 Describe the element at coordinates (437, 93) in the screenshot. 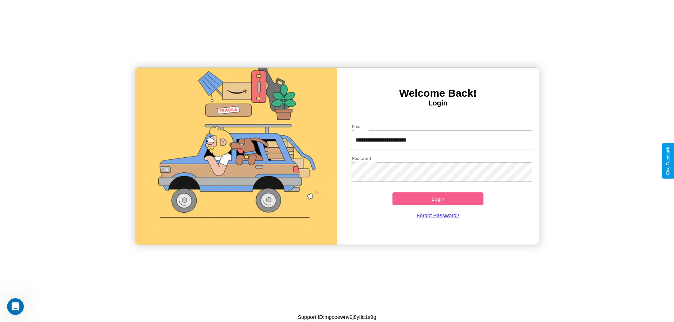

I see `h3: Welcome Back!` at that location.